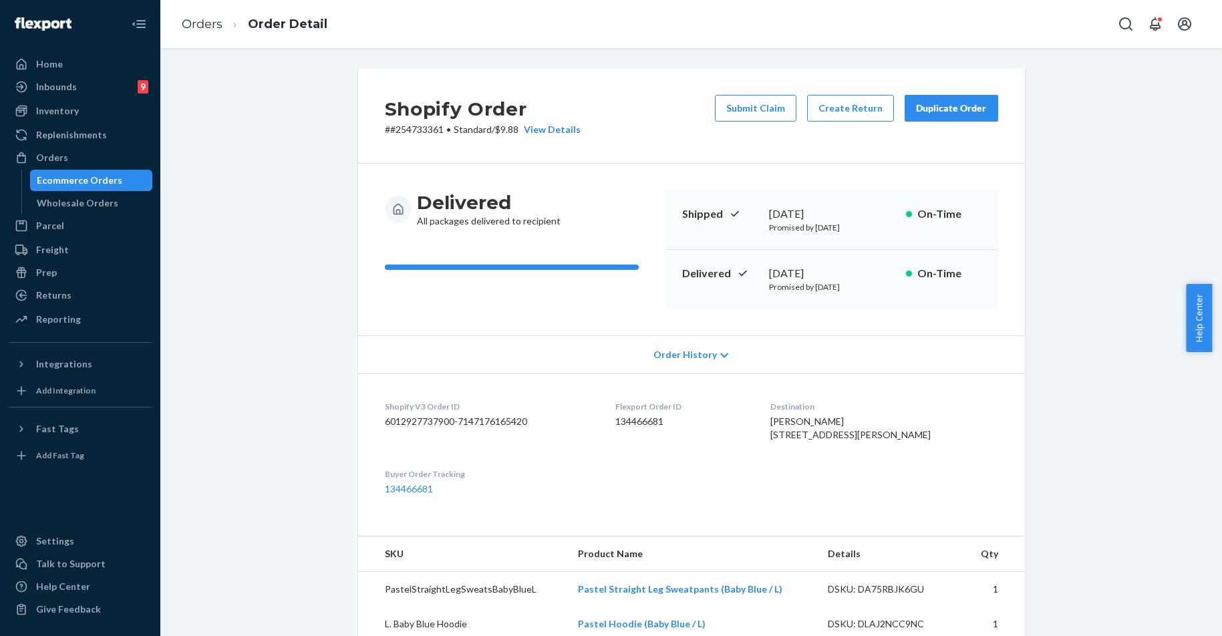 This screenshot has width=1222, height=636. I want to click on p: Delivered, so click(720, 273).